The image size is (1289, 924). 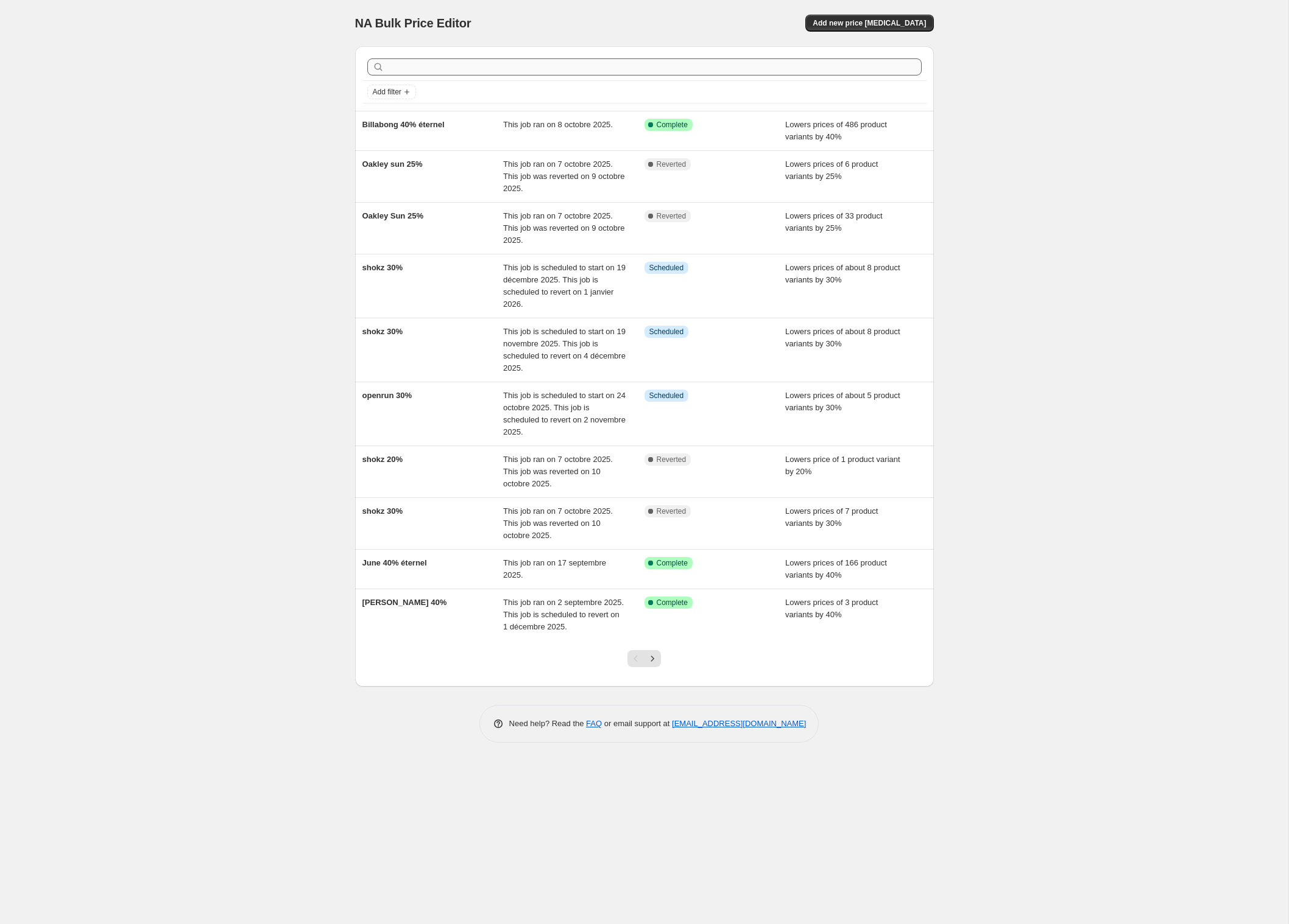 I want to click on button: Add filter, so click(x=392, y=92).